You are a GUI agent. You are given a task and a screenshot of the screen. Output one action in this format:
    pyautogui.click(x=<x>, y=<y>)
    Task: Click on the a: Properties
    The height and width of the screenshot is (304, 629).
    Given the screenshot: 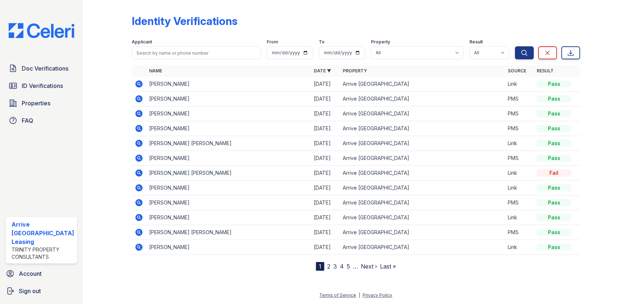 What is the action you would take?
    pyautogui.click(x=41, y=103)
    